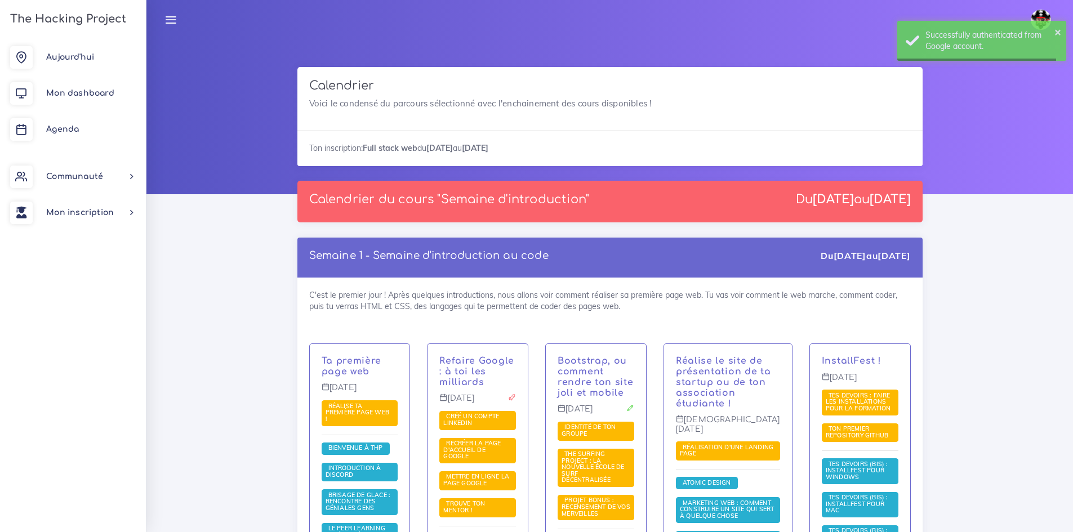 The image size is (1073, 532). I want to click on span: Il est temps de faire toutes les installations nécéssaire au bon déroulement de ta formation chez..., so click(860, 505).